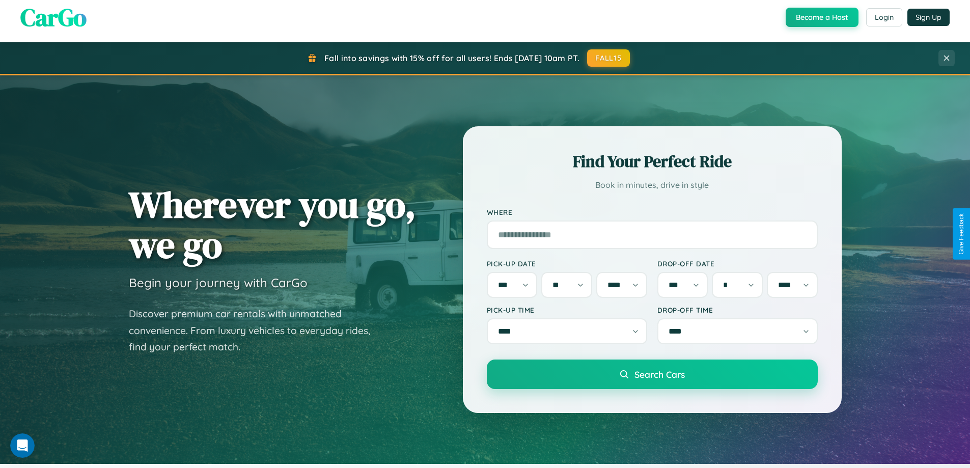 The height and width of the screenshot is (468, 970). I want to click on label: Pick-up Date, so click(567, 263).